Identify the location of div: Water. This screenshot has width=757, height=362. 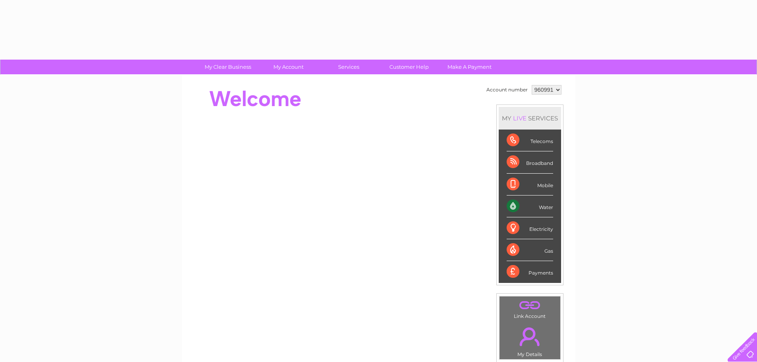
(530, 206).